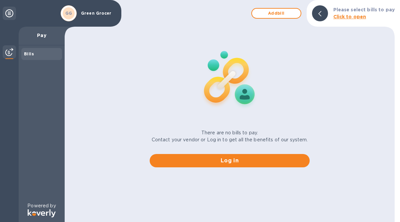  What do you see at coordinates (230, 136) in the screenshot?
I see `p: There are no bills to pay. Contact your vendor or Log in to get all the benefits of our system.` at bounding box center [230, 136].